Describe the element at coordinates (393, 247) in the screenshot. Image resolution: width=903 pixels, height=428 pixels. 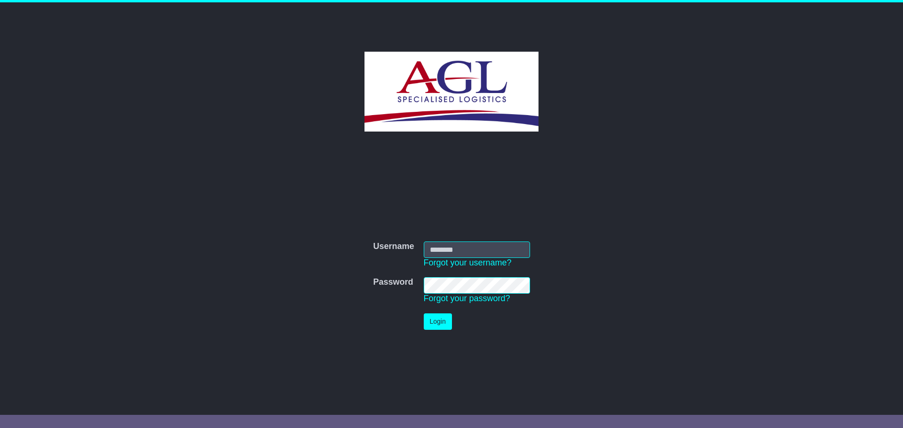
I see `label: Username` at that location.